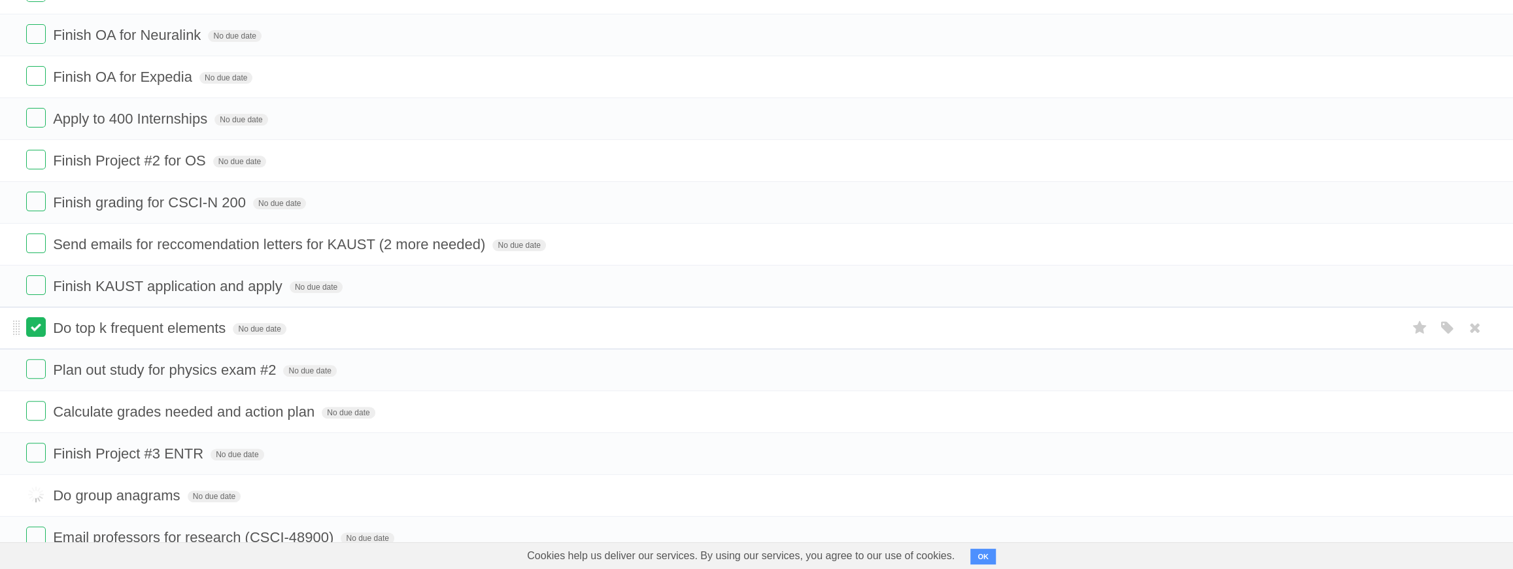 Image resolution: width=1513 pixels, height=569 pixels. What do you see at coordinates (982, 556) in the screenshot?
I see `button: OK` at bounding box center [982, 556].